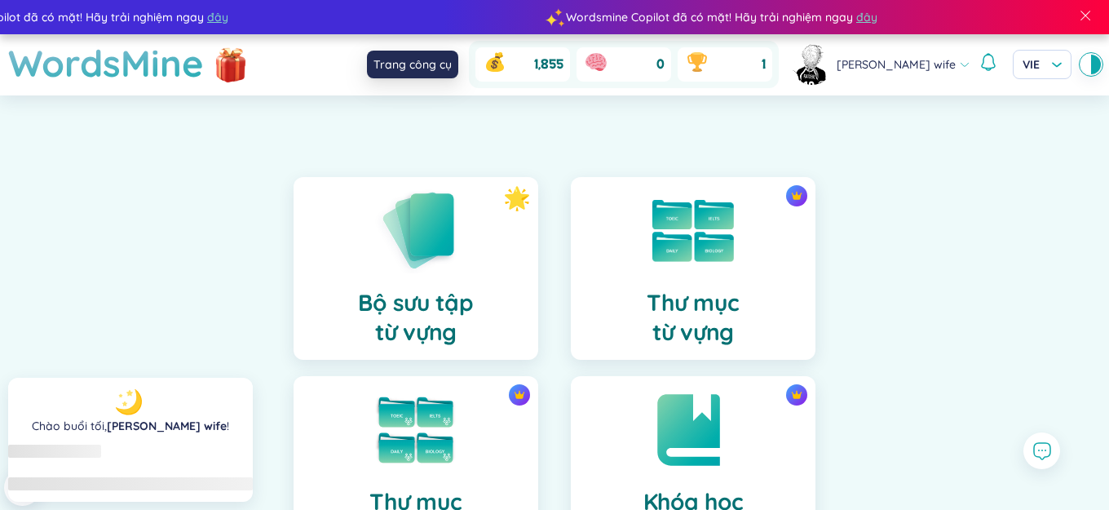 The image size is (1109, 510). Describe the element at coordinates (106, 63) in the screenshot. I see `h1: WordsMine` at that location.